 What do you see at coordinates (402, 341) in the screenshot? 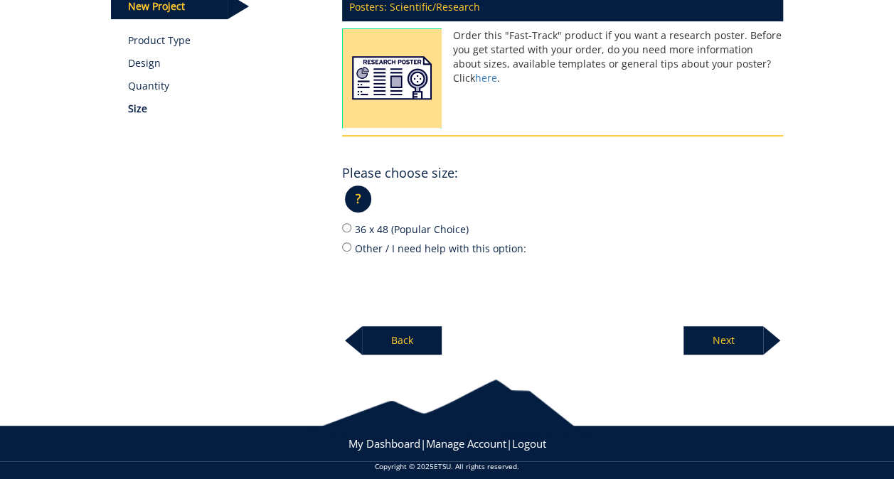
I see `p: Back` at bounding box center [402, 341].